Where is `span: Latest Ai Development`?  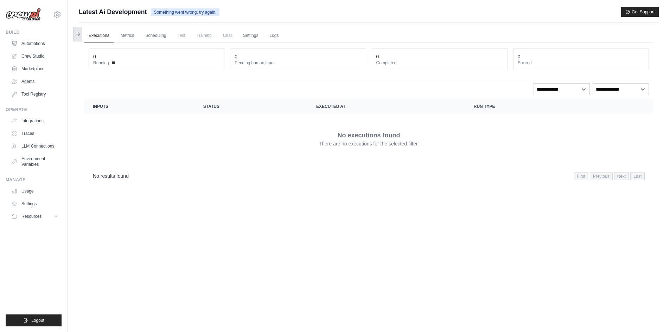 span: Latest Ai Development is located at coordinates (113, 12).